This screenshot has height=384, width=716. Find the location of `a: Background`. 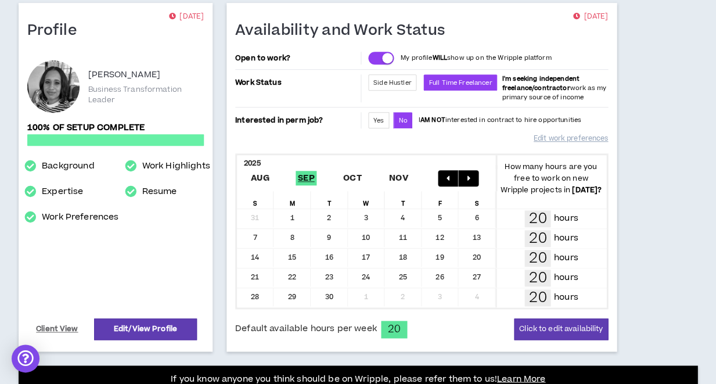

a: Background is located at coordinates (68, 166).